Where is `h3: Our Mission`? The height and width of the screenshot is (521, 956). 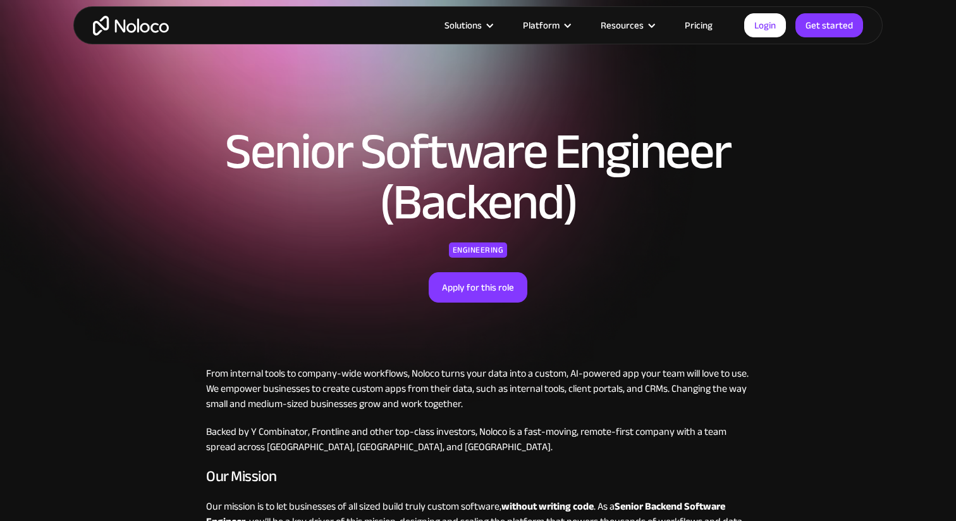
h3: Our Mission is located at coordinates (478, 476).